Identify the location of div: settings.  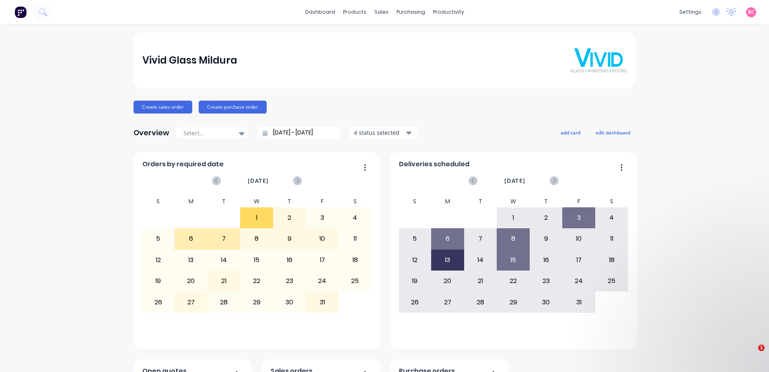
(690, 12).